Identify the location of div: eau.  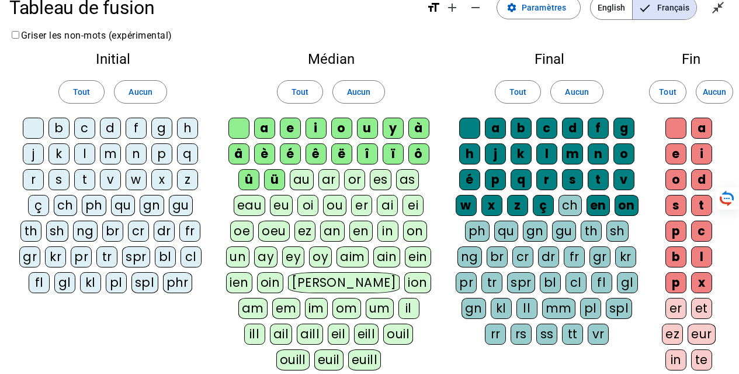
(250, 205).